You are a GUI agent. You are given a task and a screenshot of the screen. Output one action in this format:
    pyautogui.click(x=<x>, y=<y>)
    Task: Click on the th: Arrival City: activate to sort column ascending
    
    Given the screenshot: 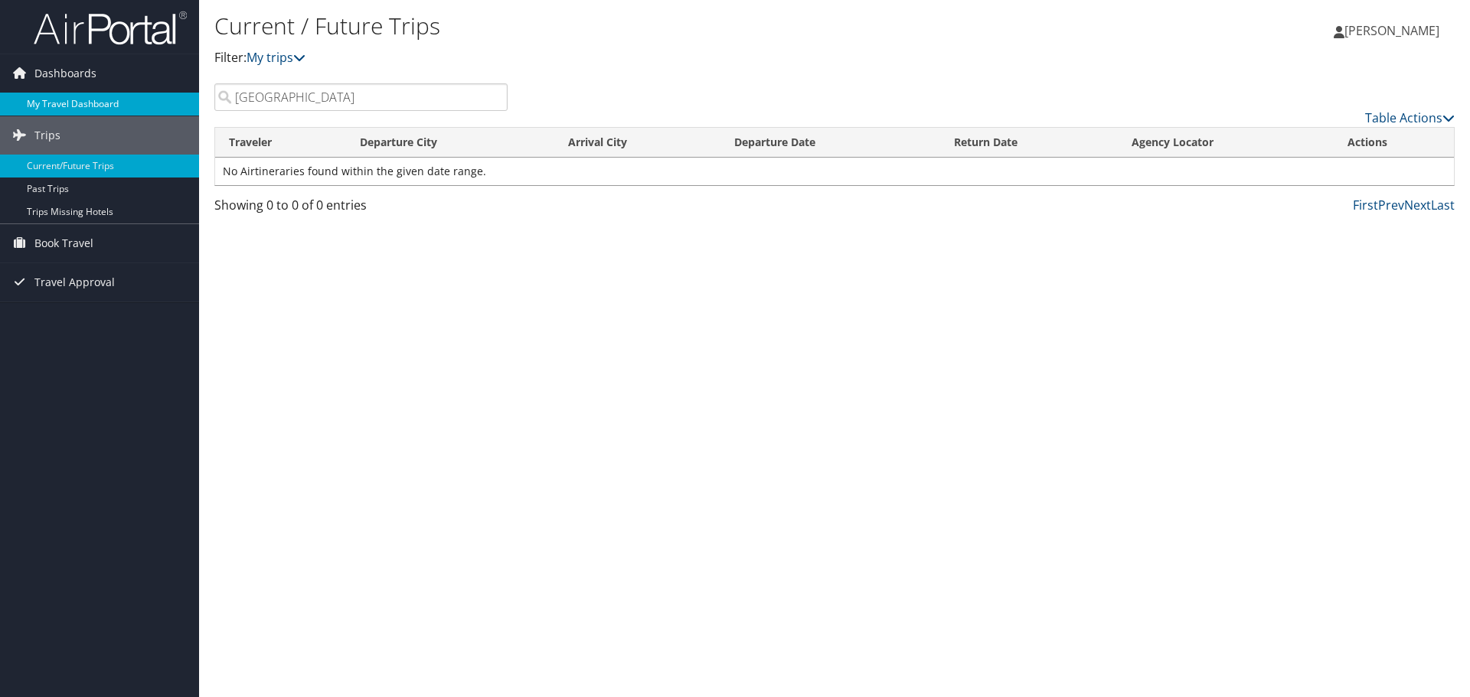 What is the action you would take?
    pyautogui.click(x=637, y=142)
    